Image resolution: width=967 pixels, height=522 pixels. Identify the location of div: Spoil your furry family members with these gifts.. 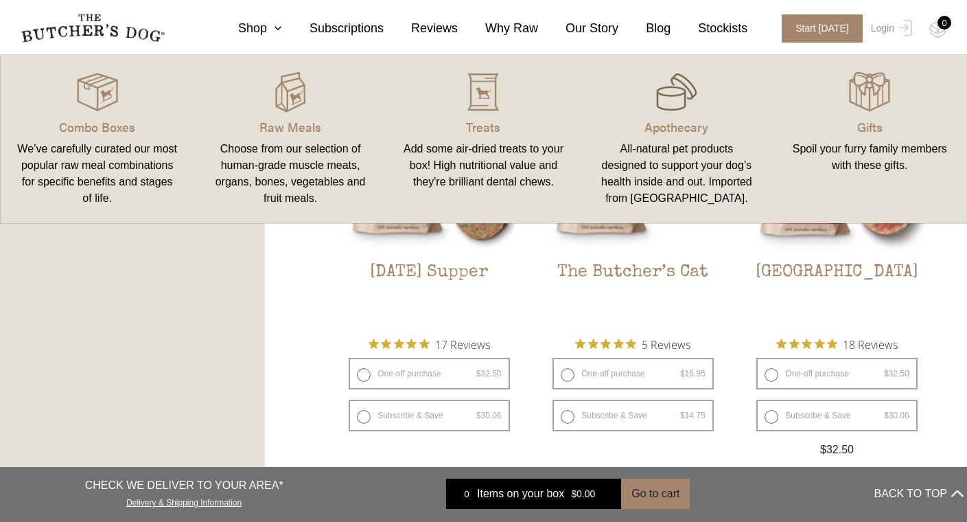
(870, 157).